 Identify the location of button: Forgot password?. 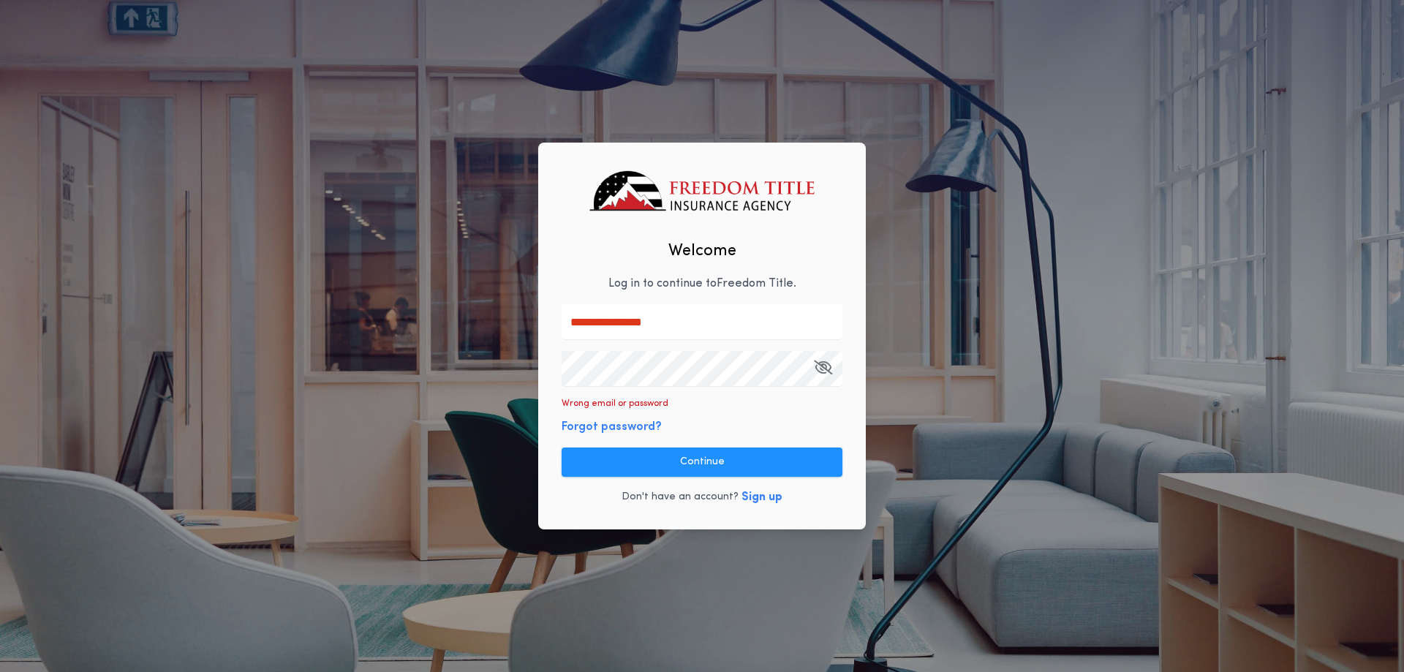
(611, 427).